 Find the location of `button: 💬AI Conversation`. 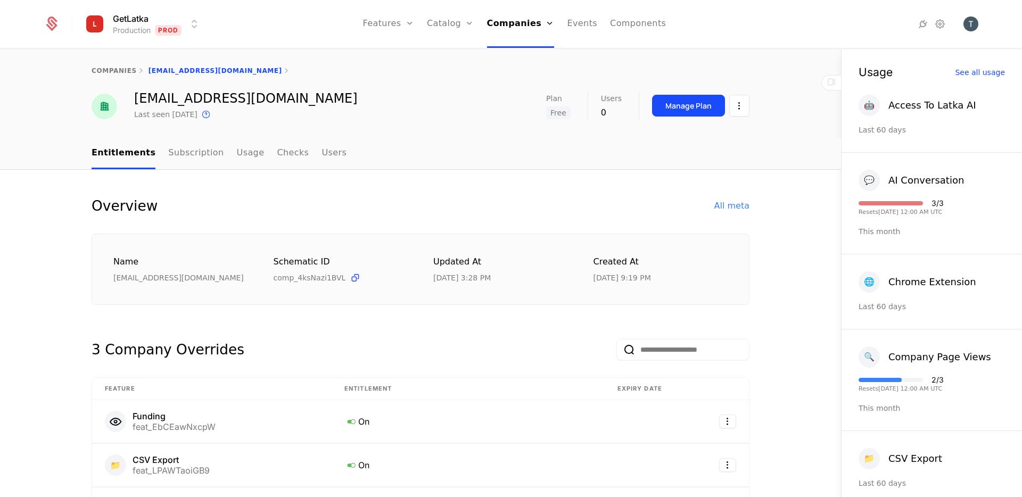

button: 💬AI Conversation is located at coordinates (911, 180).